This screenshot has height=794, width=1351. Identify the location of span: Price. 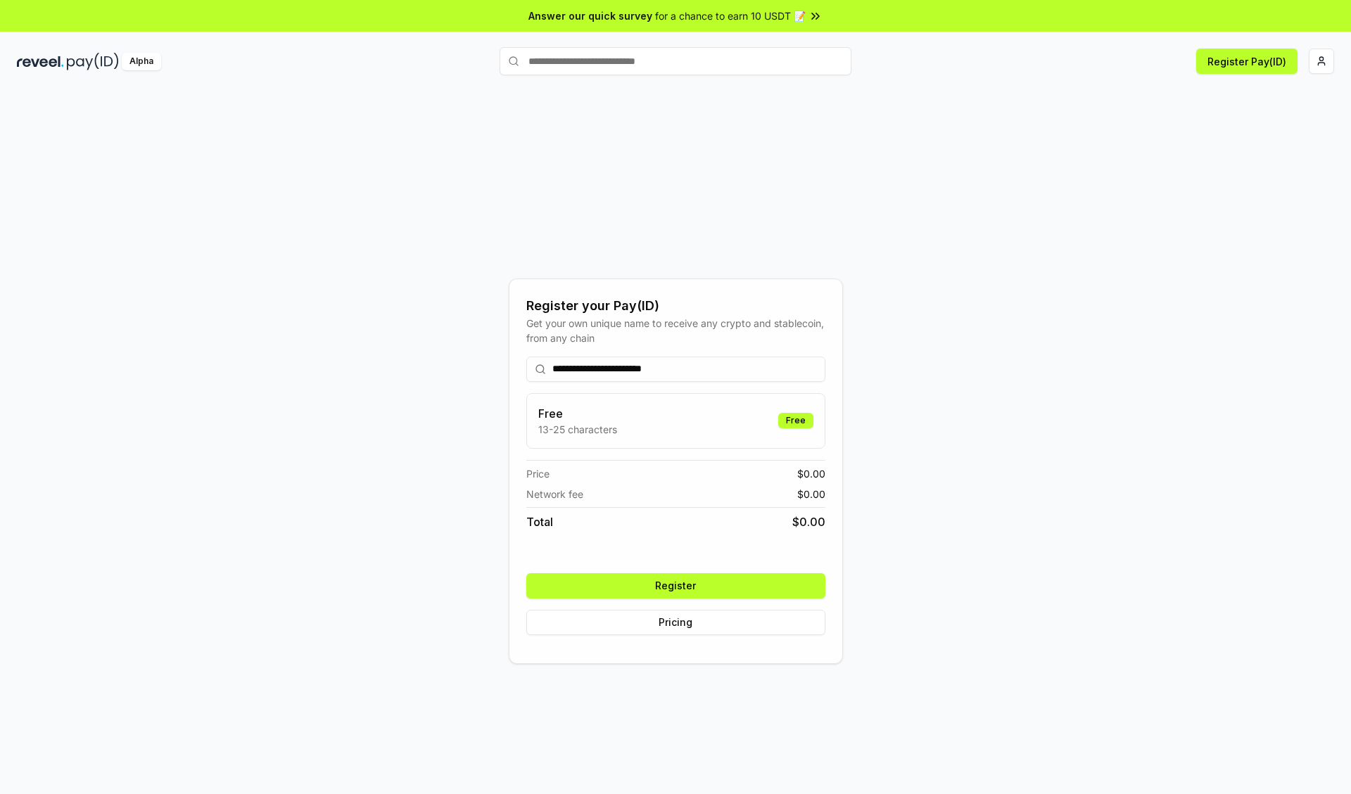
(538, 474).